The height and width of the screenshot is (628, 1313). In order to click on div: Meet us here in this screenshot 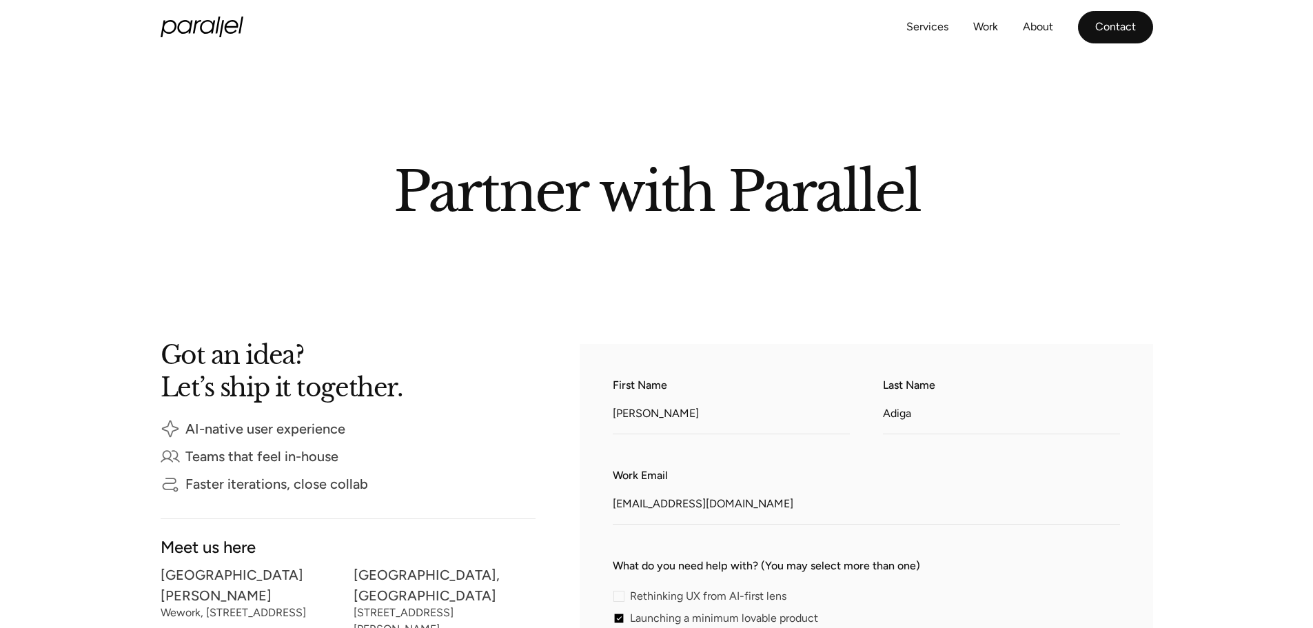, I will do `click(348, 546)`.